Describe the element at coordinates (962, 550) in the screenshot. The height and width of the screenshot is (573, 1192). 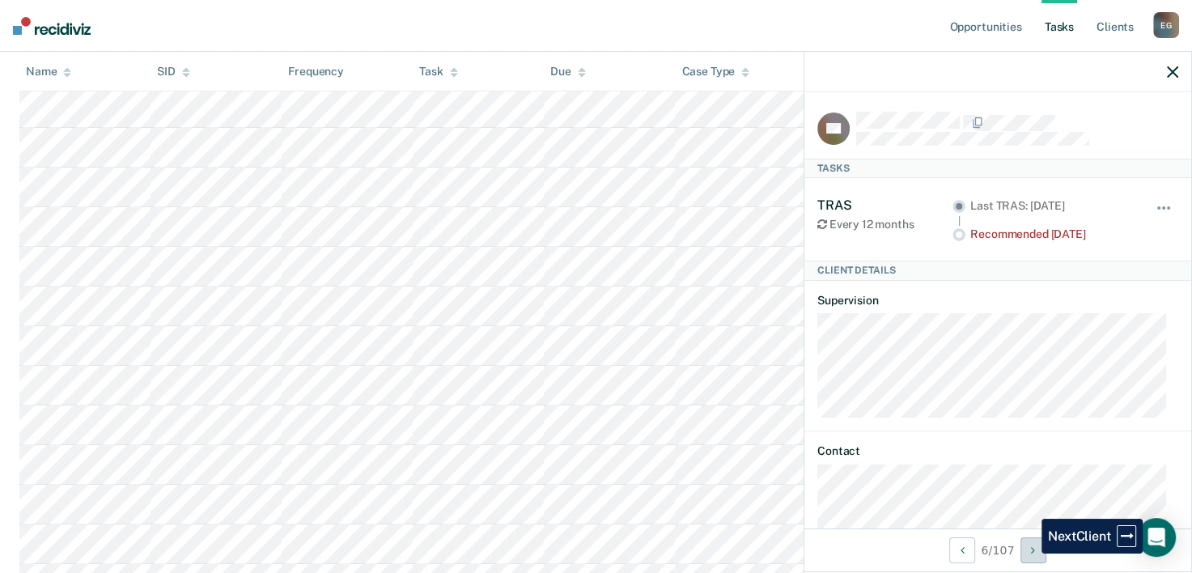
I see `button: Previous Client` at that location.